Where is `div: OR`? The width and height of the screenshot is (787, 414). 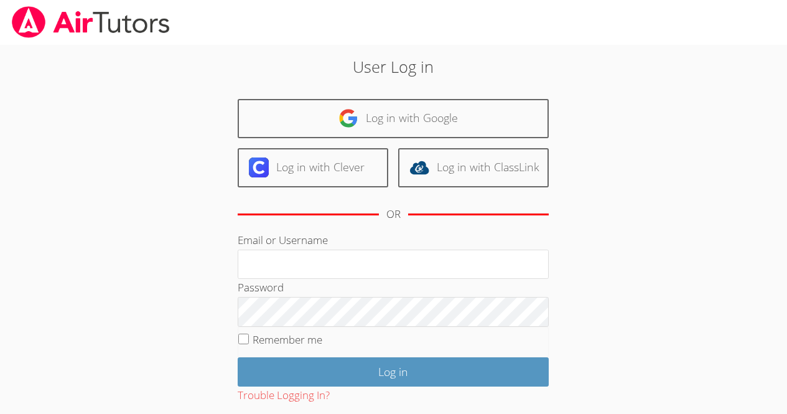
div: OR is located at coordinates (393, 214).